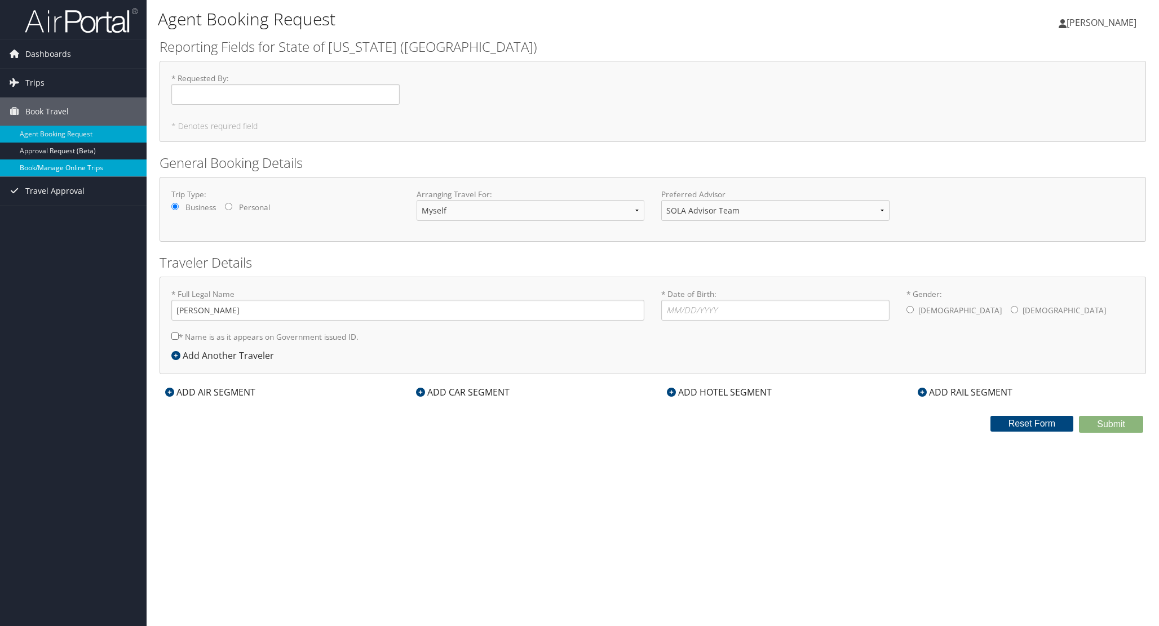 The width and height of the screenshot is (1159, 626). What do you see at coordinates (285, 94) in the screenshot?
I see `input: * Requested By:` at bounding box center [285, 94].